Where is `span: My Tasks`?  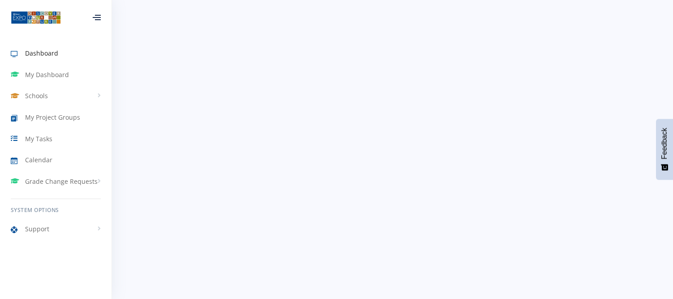
span: My Tasks is located at coordinates (39, 138).